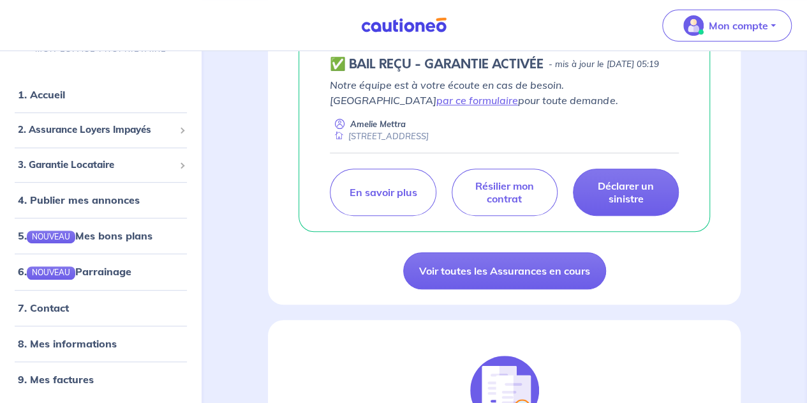 The image size is (807, 403). Describe the element at coordinates (101, 130) in the screenshot. I see `div: 2. Assurance Loyers Impayés` at that location.